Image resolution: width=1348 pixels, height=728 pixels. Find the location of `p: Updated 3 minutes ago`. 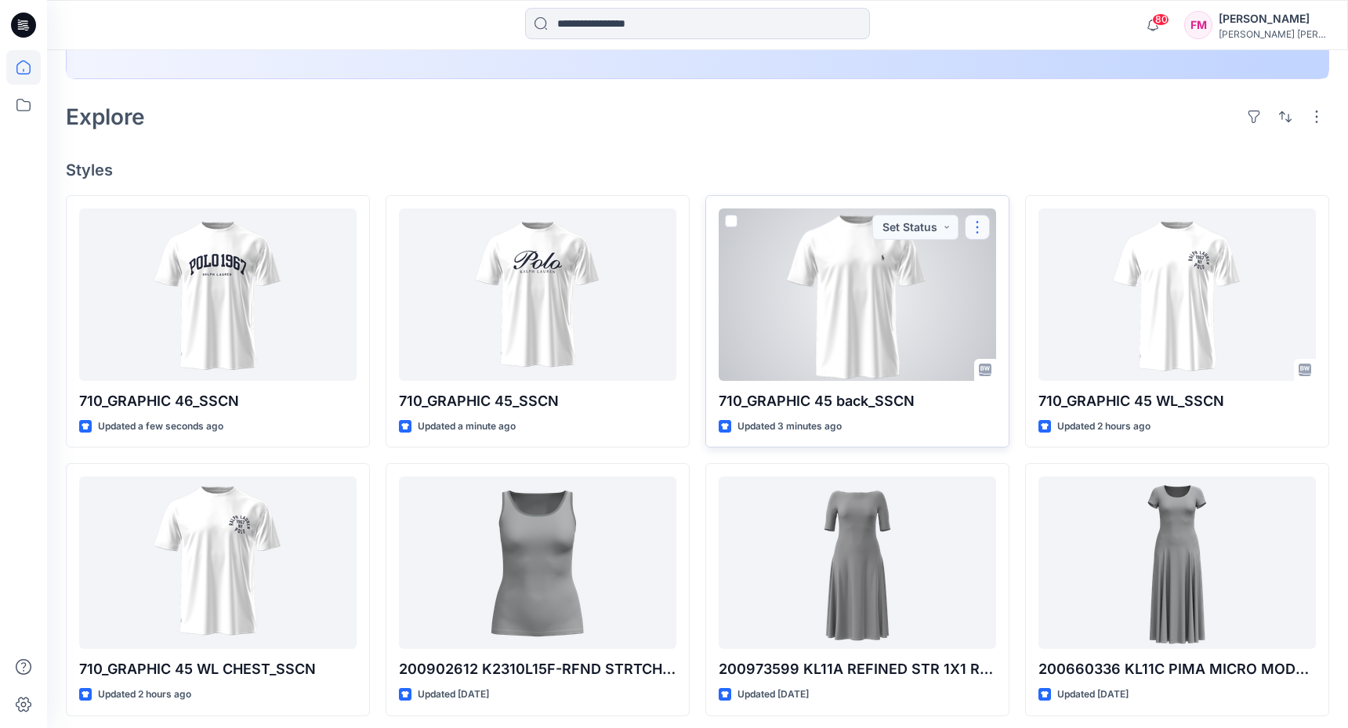

p: Updated 3 minutes ago is located at coordinates (789, 426).